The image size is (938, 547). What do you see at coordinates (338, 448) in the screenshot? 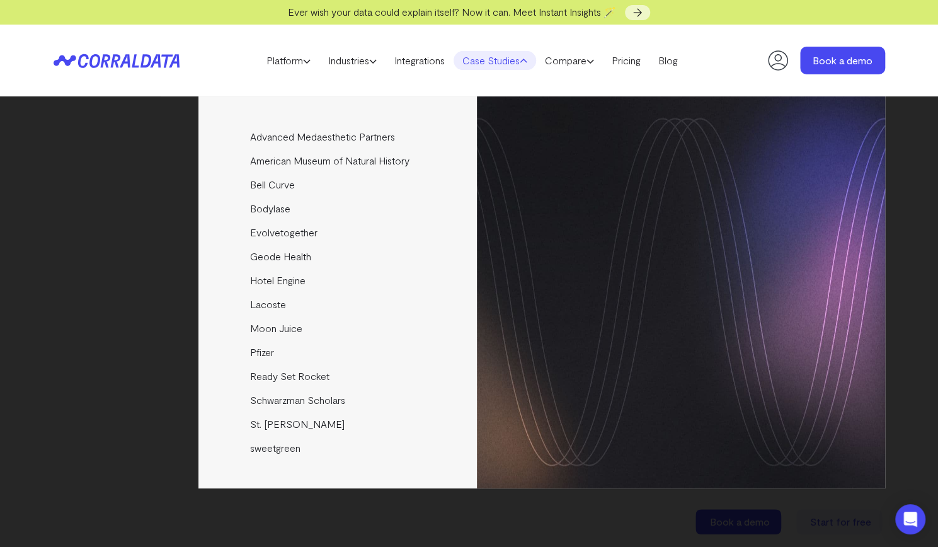
I see `a: sweetgreen` at bounding box center [338, 448].